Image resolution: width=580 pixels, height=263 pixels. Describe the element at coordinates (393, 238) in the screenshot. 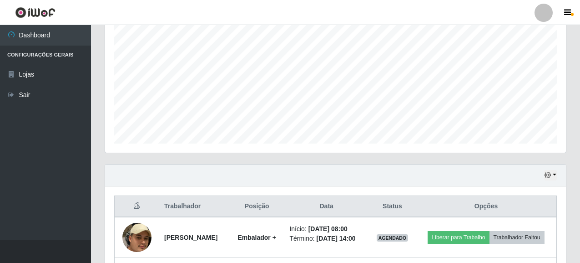

I see `span: AGENDADO` at that location.